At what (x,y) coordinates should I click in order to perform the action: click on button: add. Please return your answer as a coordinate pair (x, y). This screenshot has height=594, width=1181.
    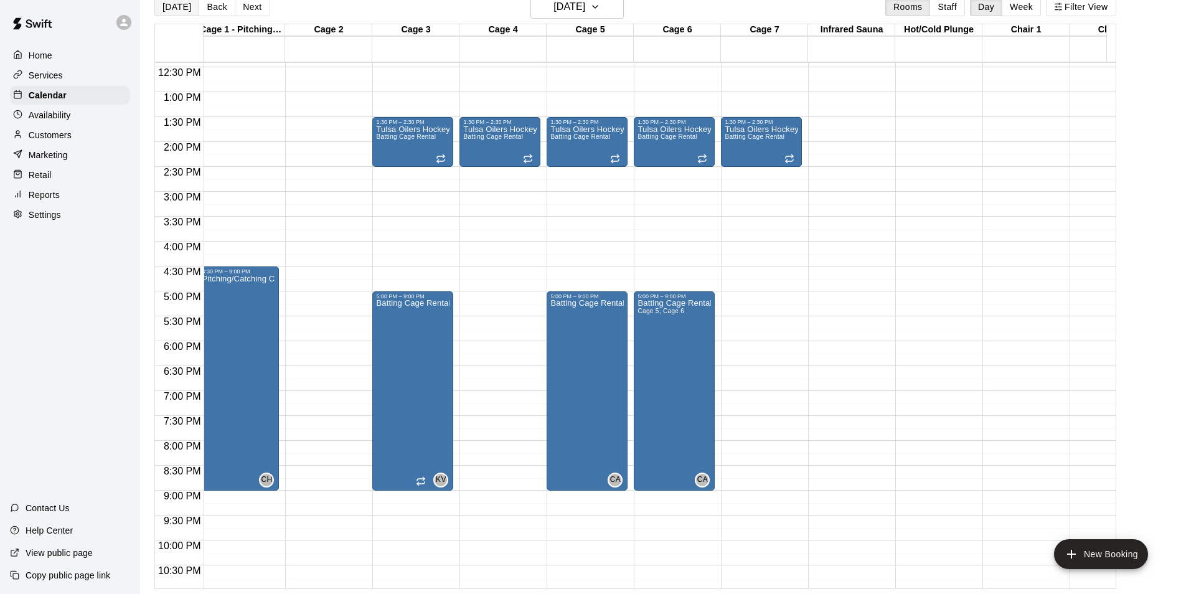
    Looking at the image, I should click on (1101, 554).